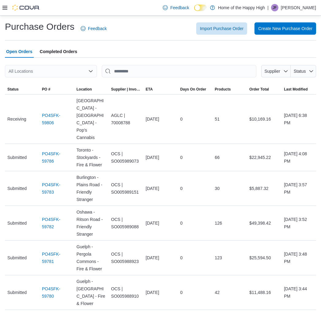  What do you see at coordinates (296, 89) in the screenshot?
I see `span: Last Modified` at bounding box center [296, 89].